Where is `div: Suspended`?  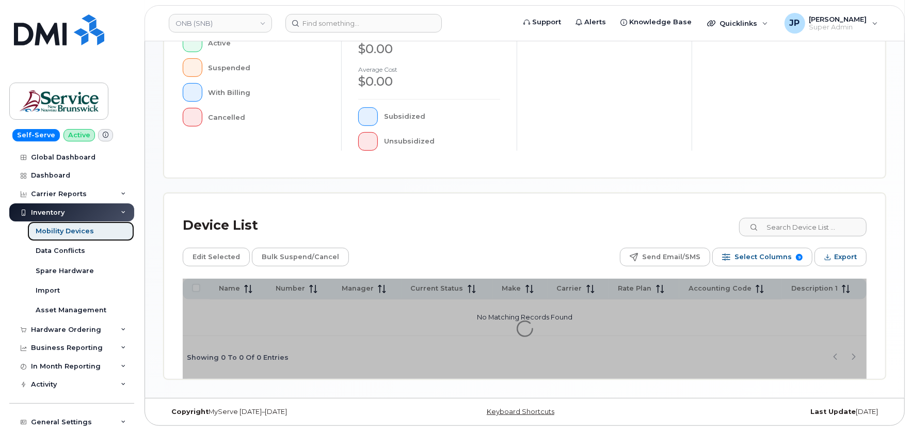 div: Suspended is located at coordinates (267, 68).